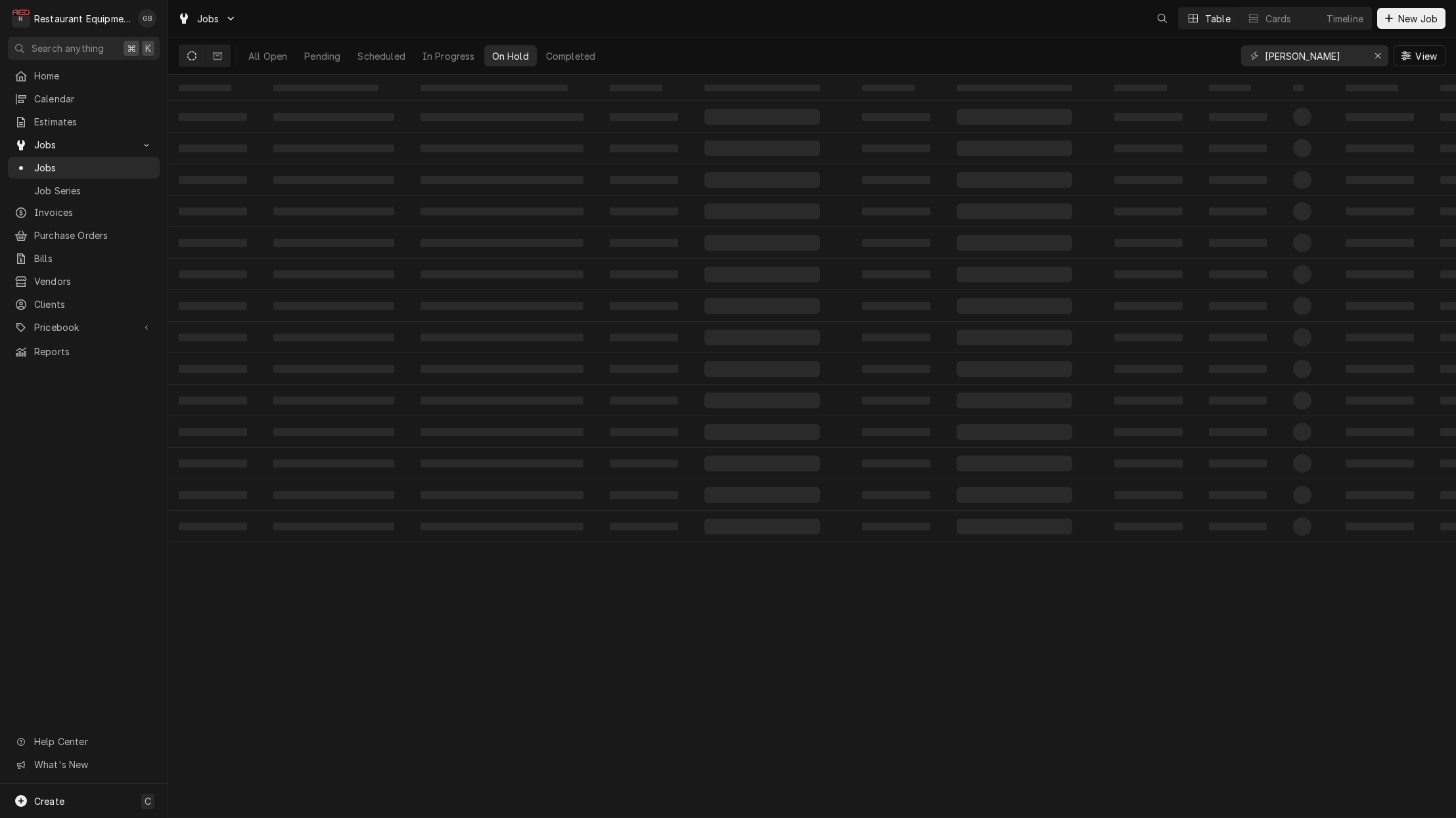 This screenshot has height=818, width=1456. I want to click on button: Search anything⌘K, so click(84, 48).